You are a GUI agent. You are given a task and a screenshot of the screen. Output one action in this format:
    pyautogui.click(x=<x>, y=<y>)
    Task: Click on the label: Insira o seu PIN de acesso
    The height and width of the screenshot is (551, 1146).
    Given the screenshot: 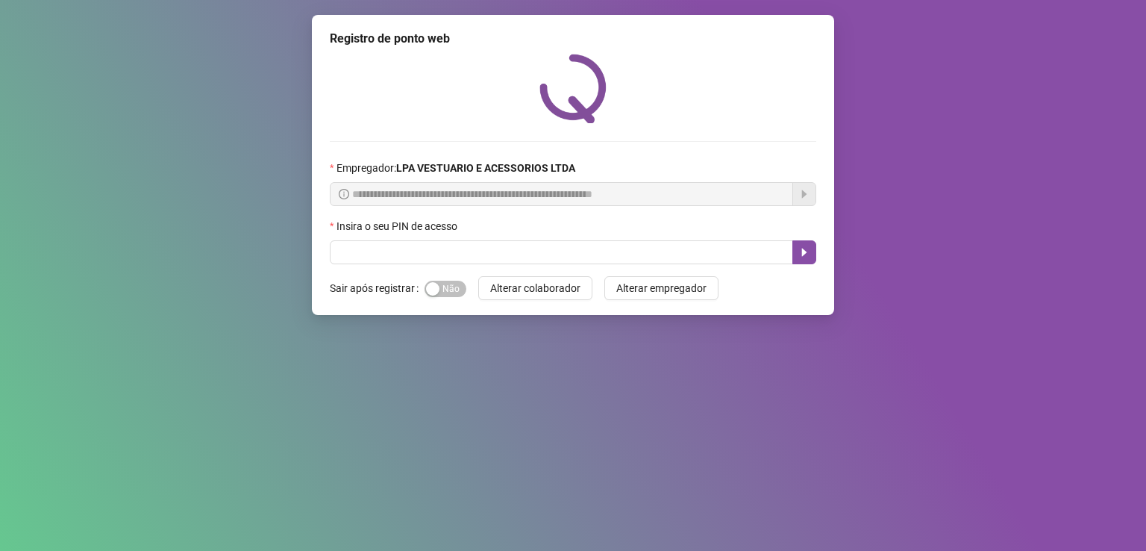 What is the action you would take?
    pyautogui.click(x=398, y=226)
    